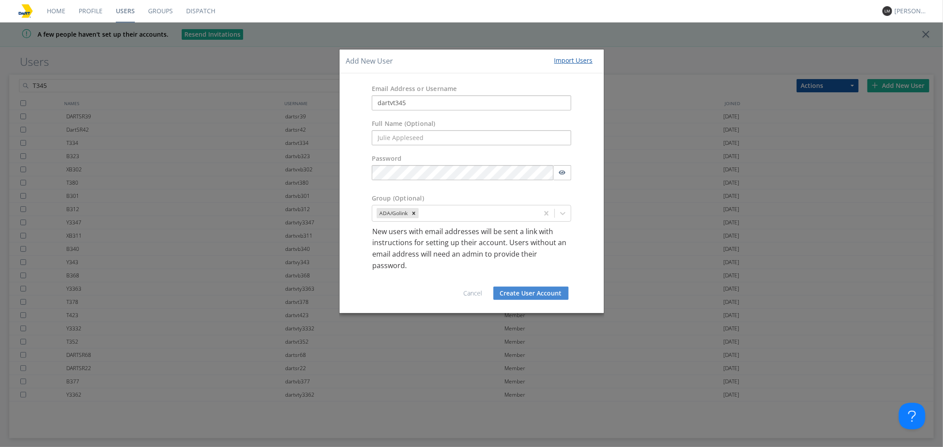 This screenshot has height=447, width=943. Describe the element at coordinates (398, 198) in the screenshot. I see `label: Group (Optional)` at that location.